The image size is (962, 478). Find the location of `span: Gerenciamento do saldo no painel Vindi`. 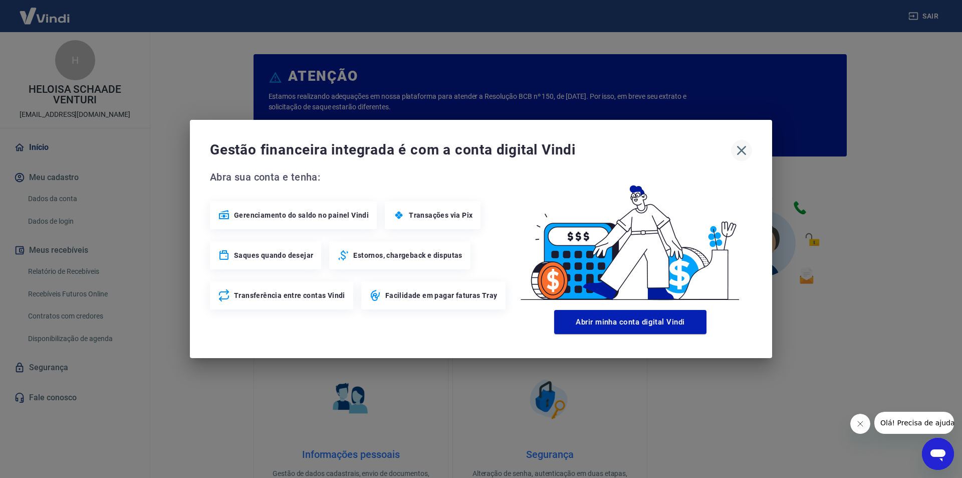

span: Gerenciamento do saldo no painel Vindi is located at coordinates (301, 215).